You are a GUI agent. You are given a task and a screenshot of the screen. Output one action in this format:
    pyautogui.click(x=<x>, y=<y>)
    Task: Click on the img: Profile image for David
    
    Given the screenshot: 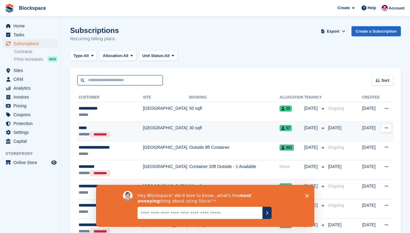 What is the action you would take?
    pyautogui.click(x=32, y=11)
    